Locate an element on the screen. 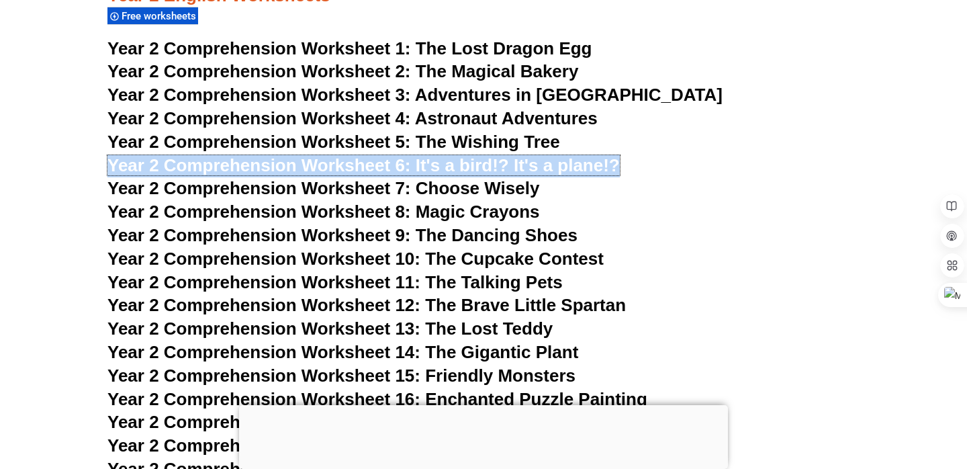 The height and width of the screenshot is (469, 967). a: Year 2 Comprehension Worksheet 8: Magic Crayons is located at coordinates (324, 212).